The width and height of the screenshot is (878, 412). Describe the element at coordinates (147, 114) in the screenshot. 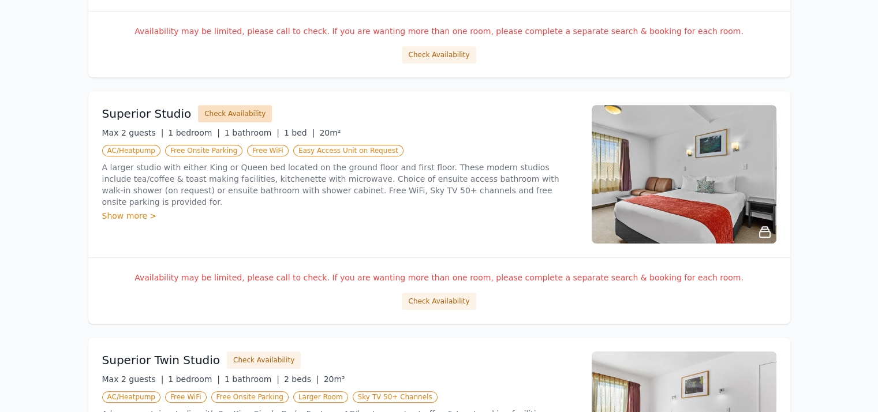

I see `h3: Superior Studio` at that location.